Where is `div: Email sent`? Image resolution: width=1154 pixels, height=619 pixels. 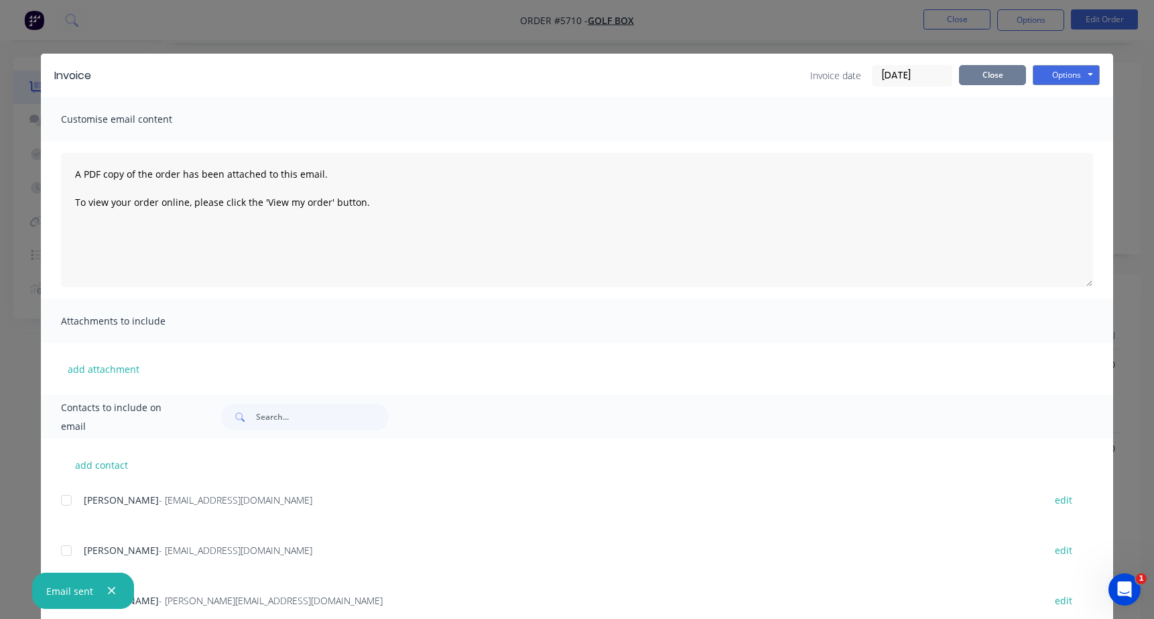 div: Email sent is located at coordinates (70, 591).